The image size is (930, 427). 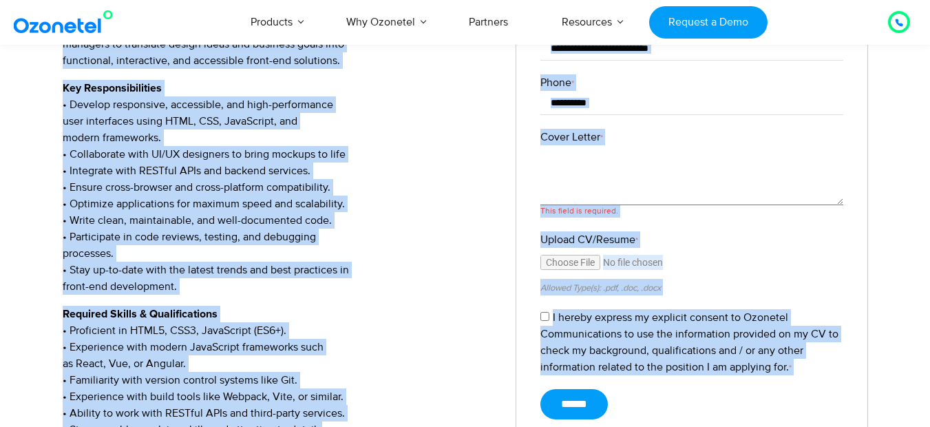 What do you see at coordinates (692, 211) in the screenshot?
I see `div: This field is required.` at bounding box center [692, 211].